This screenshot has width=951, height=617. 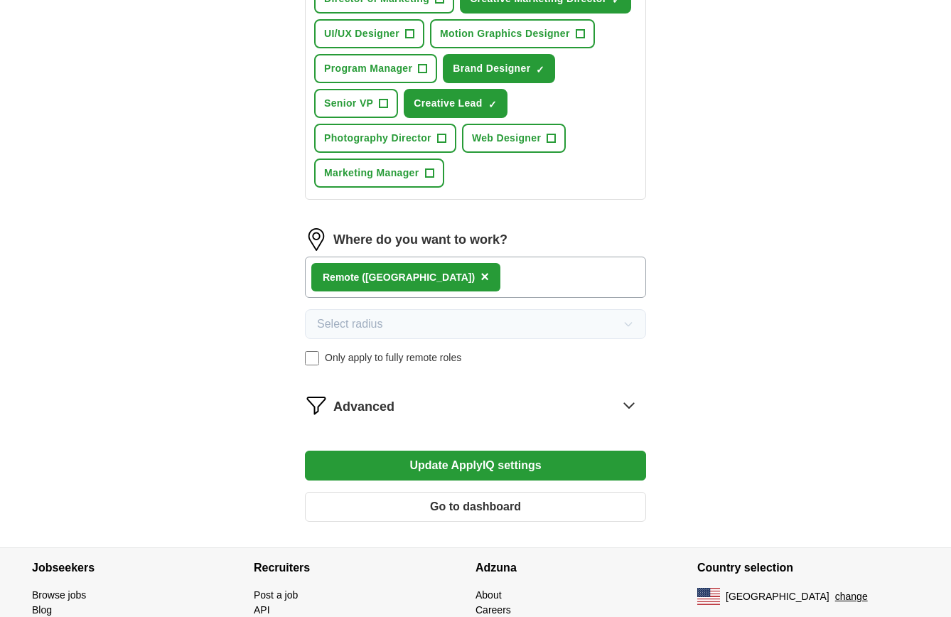 I want to click on span: Senior VP, so click(x=348, y=103).